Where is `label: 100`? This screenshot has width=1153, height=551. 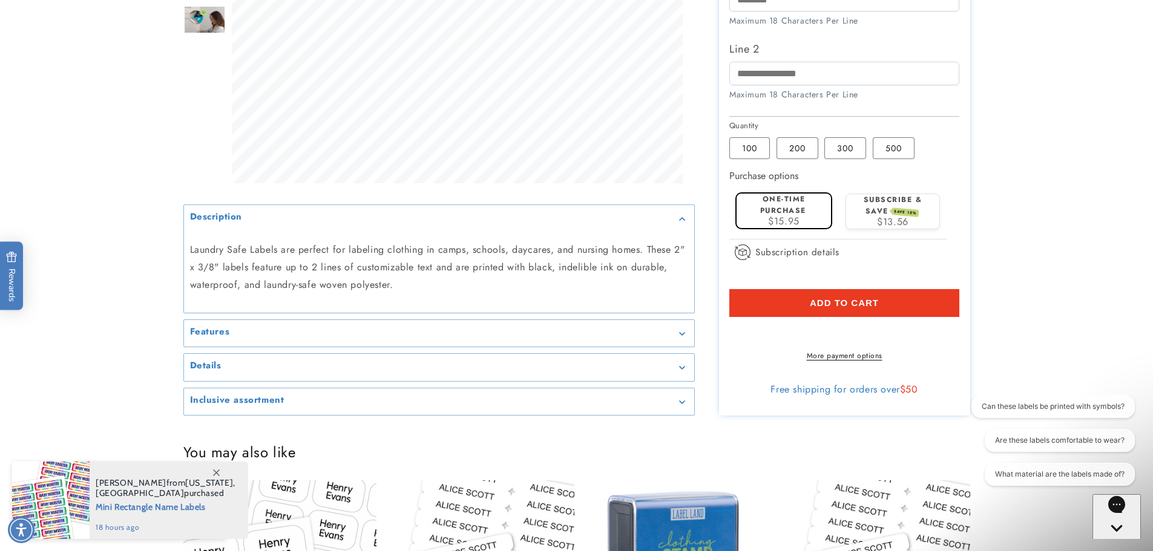
label: 100 is located at coordinates (749, 148).